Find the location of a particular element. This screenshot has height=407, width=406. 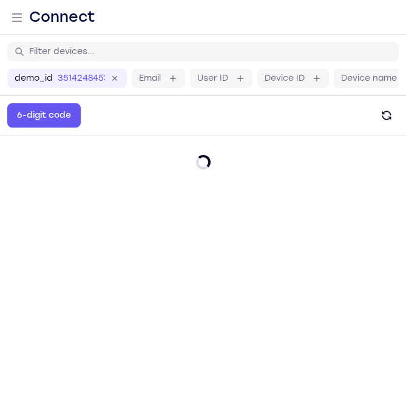

h1: Connect is located at coordinates (62, 17).